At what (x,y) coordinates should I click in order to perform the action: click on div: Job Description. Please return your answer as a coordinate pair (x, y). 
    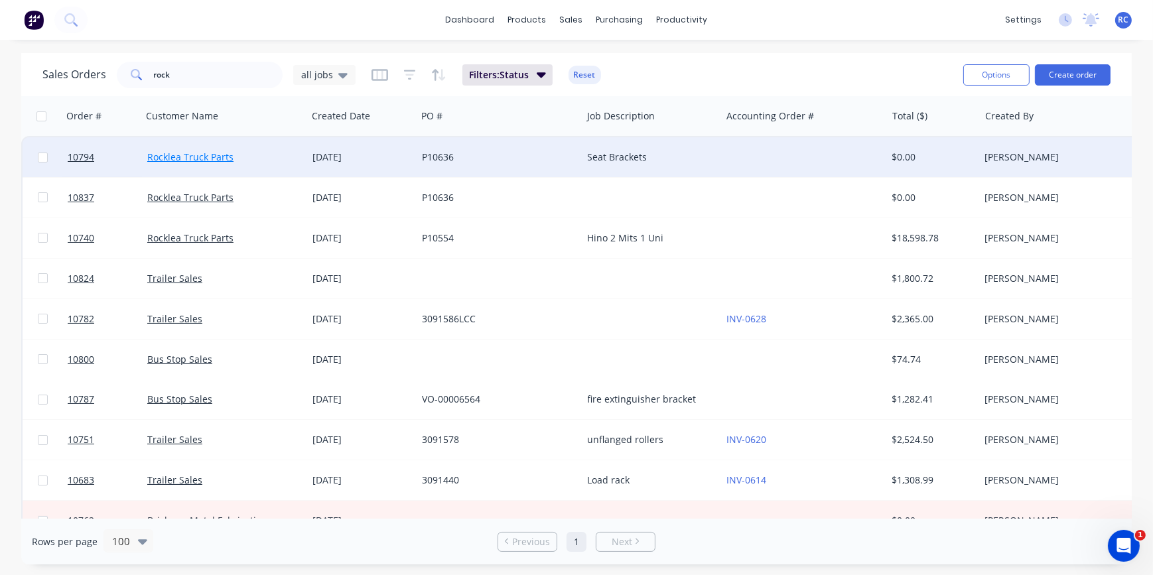
    Looking at the image, I should click on (621, 116).